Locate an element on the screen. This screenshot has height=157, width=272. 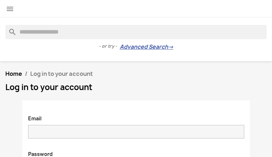
i: search is located at coordinates (10, 29).